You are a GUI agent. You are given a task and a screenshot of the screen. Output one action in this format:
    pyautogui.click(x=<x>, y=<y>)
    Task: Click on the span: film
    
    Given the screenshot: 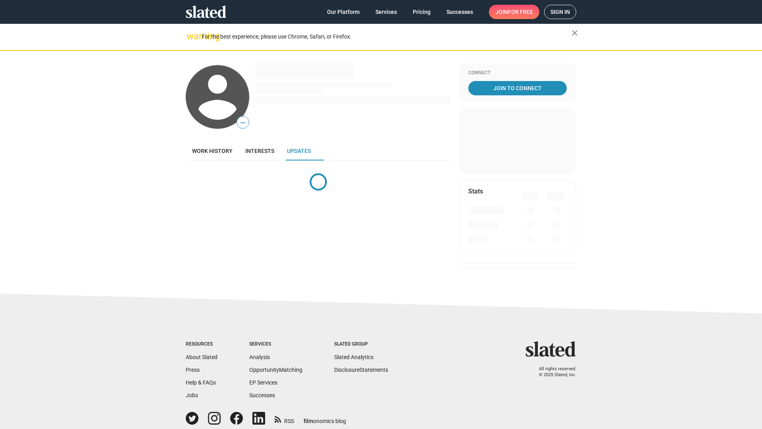 What is the action you would take?
    pyautogui.click(x=308, y=421)
    